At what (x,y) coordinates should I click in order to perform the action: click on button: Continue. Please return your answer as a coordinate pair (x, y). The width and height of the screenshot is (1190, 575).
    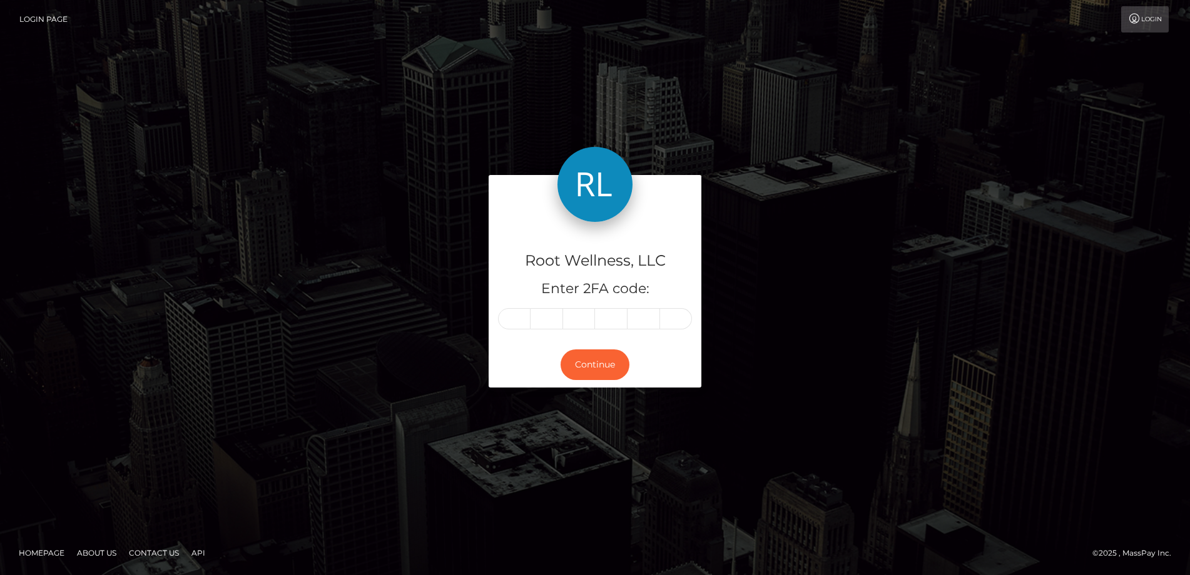
    Looking at the image, I should click on (595, 365).